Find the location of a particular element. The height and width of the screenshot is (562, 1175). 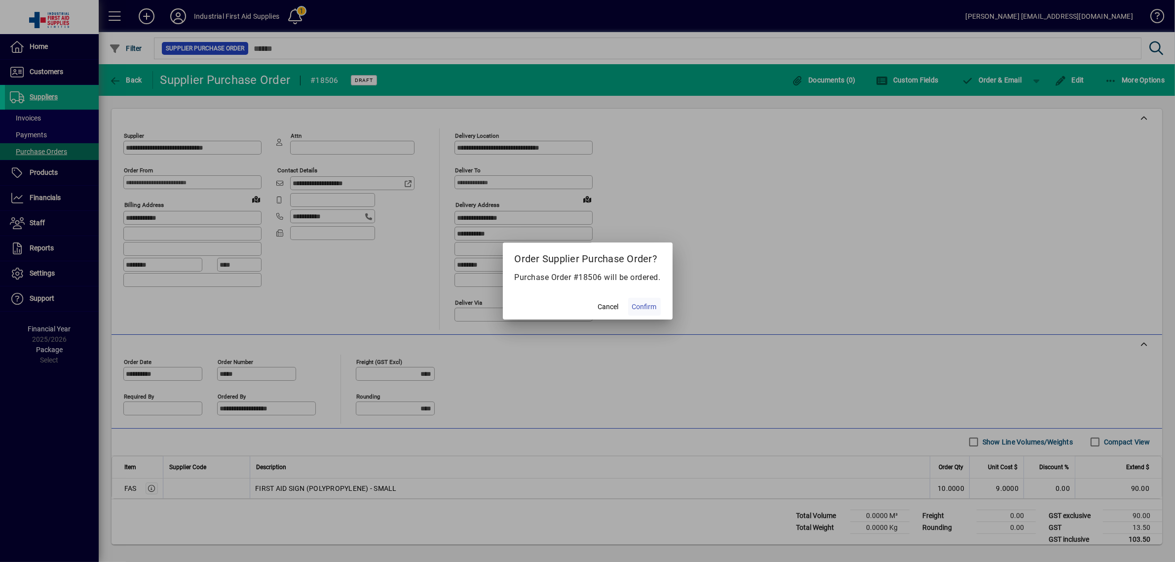

span: Cancel is located at coordinates (609, 306).